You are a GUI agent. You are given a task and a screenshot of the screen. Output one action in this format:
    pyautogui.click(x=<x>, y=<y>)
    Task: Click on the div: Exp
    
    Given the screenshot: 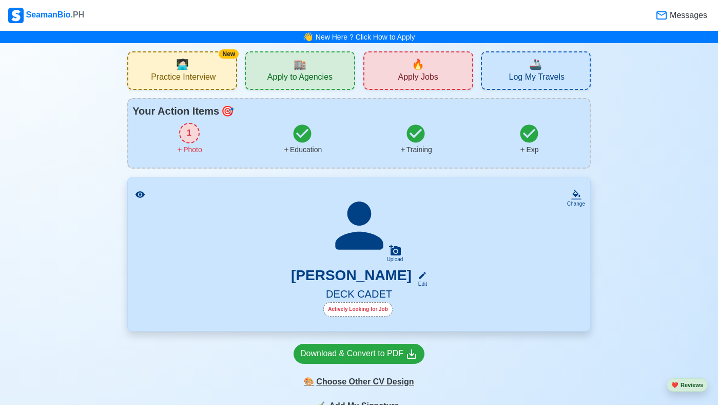 What is the action you would take?
    pyautogui.click(x=529, y=149)
    